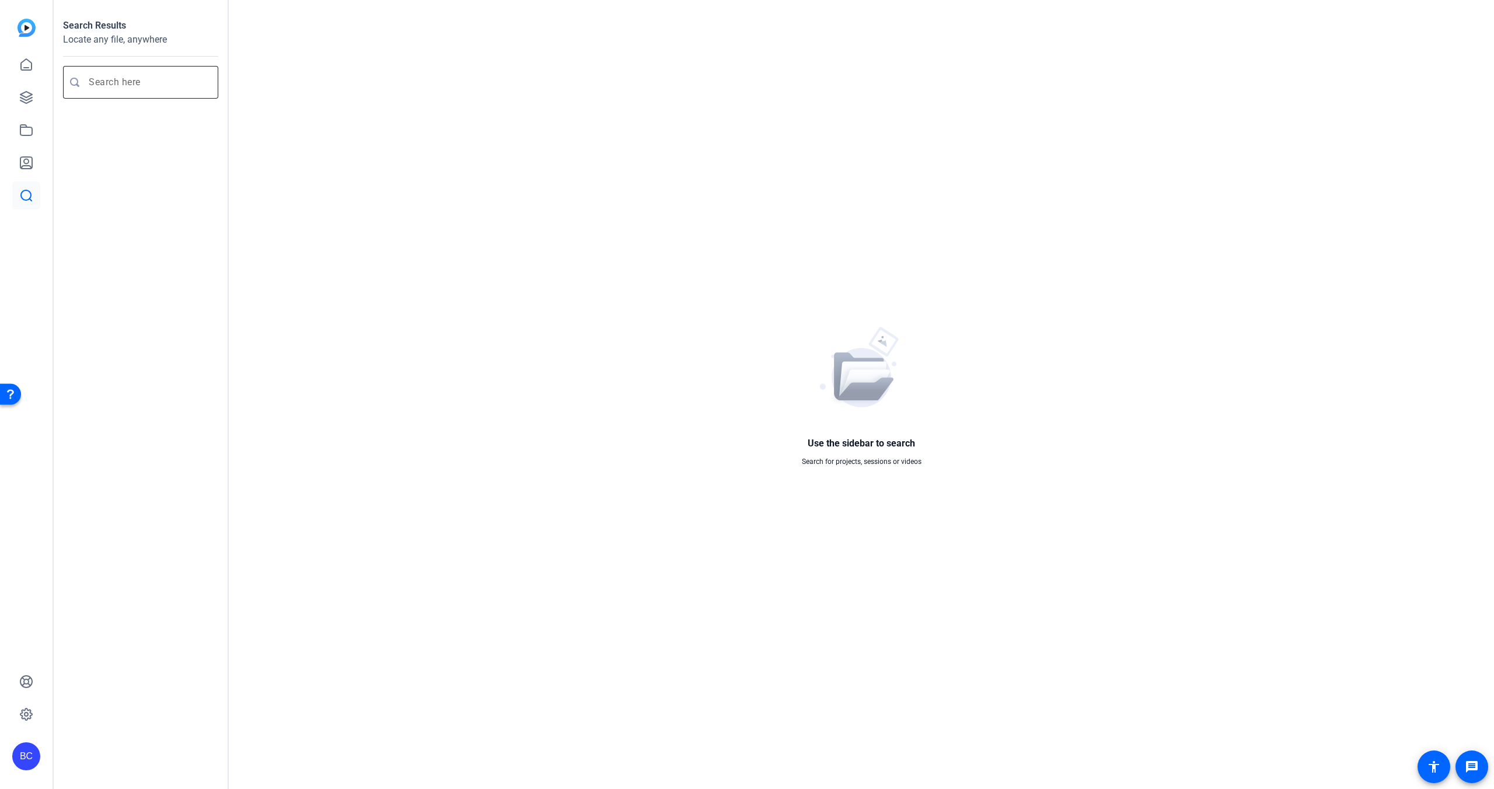  What do you see at coordinates (862, 462) in the screenshot?
I see `h2: Search for projects, sessions or videos` at bounding box center [862, 462].